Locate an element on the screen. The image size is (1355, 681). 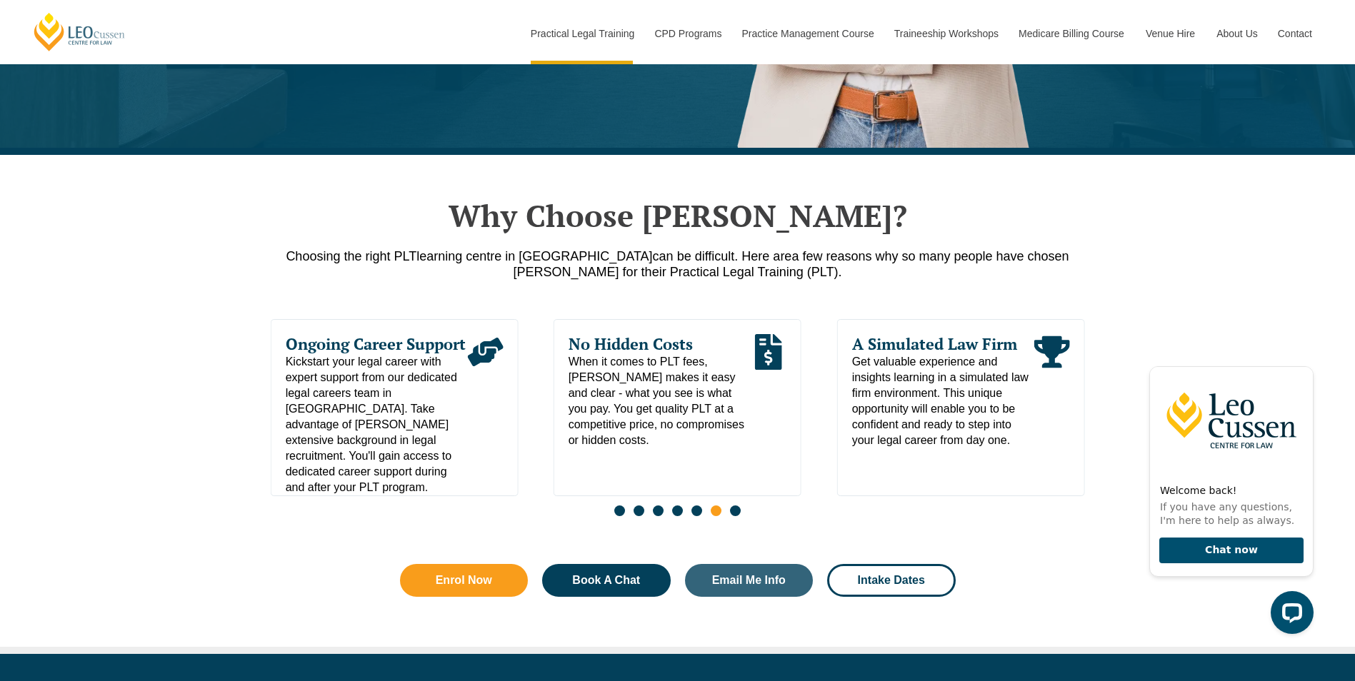
a: CPD Programs is located at coordinates (687, 34).